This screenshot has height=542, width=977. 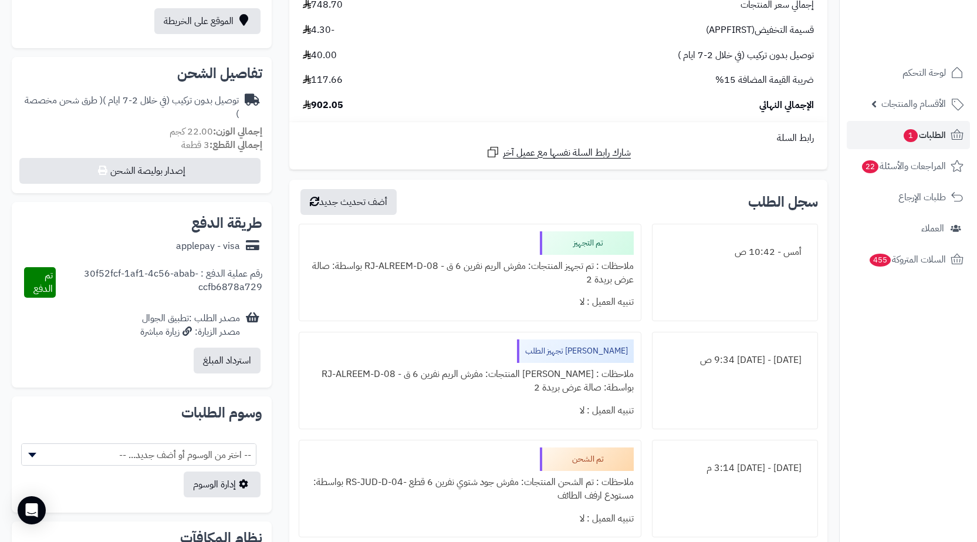 I want to click on small: 22.00 كجم, so click(x=216, y=131).